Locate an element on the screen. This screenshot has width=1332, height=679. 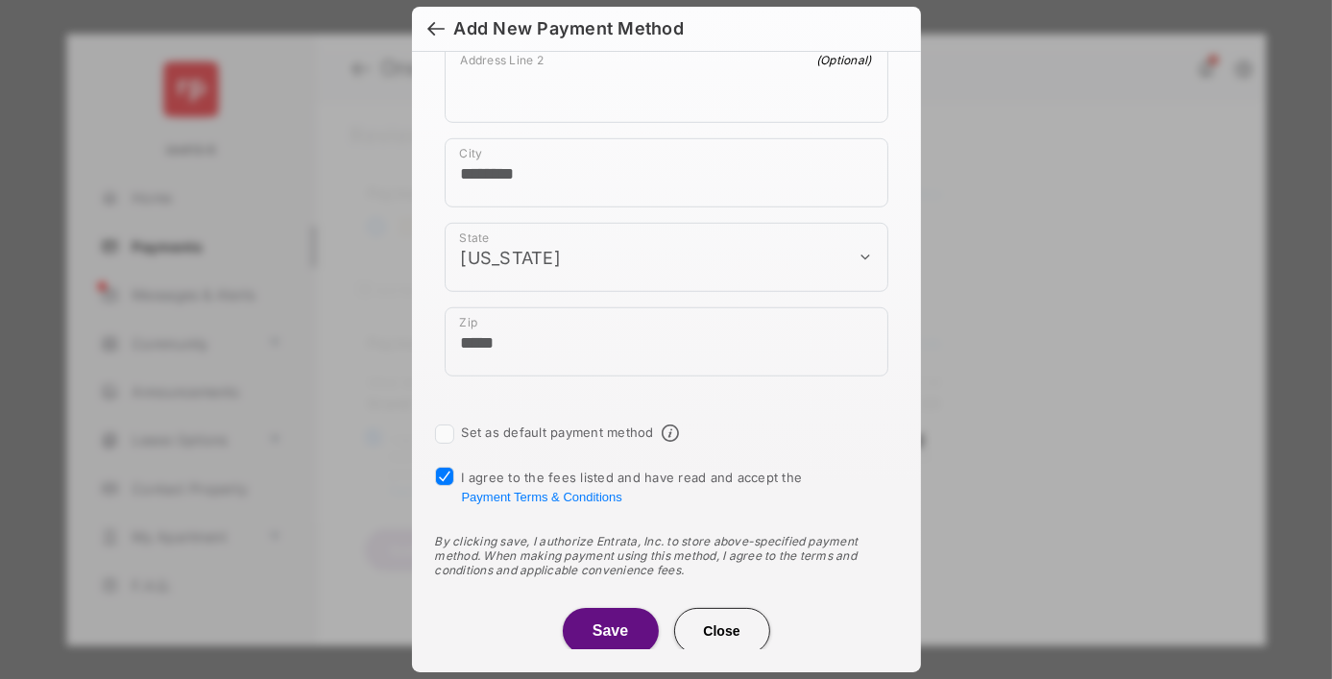
div: payment_method_screening[postal_addresses][locality] is located at coordinates (666, 173).